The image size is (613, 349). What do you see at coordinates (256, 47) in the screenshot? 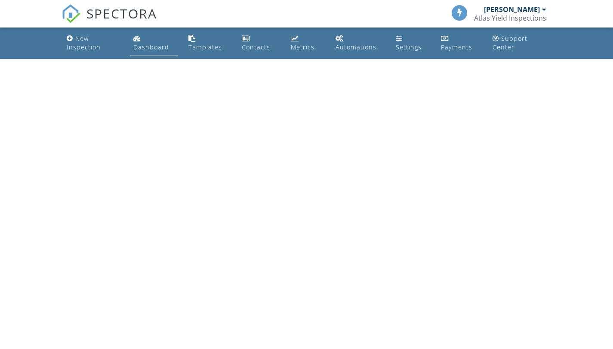
I see `div: Contacts` at bounding box center [256, 47].